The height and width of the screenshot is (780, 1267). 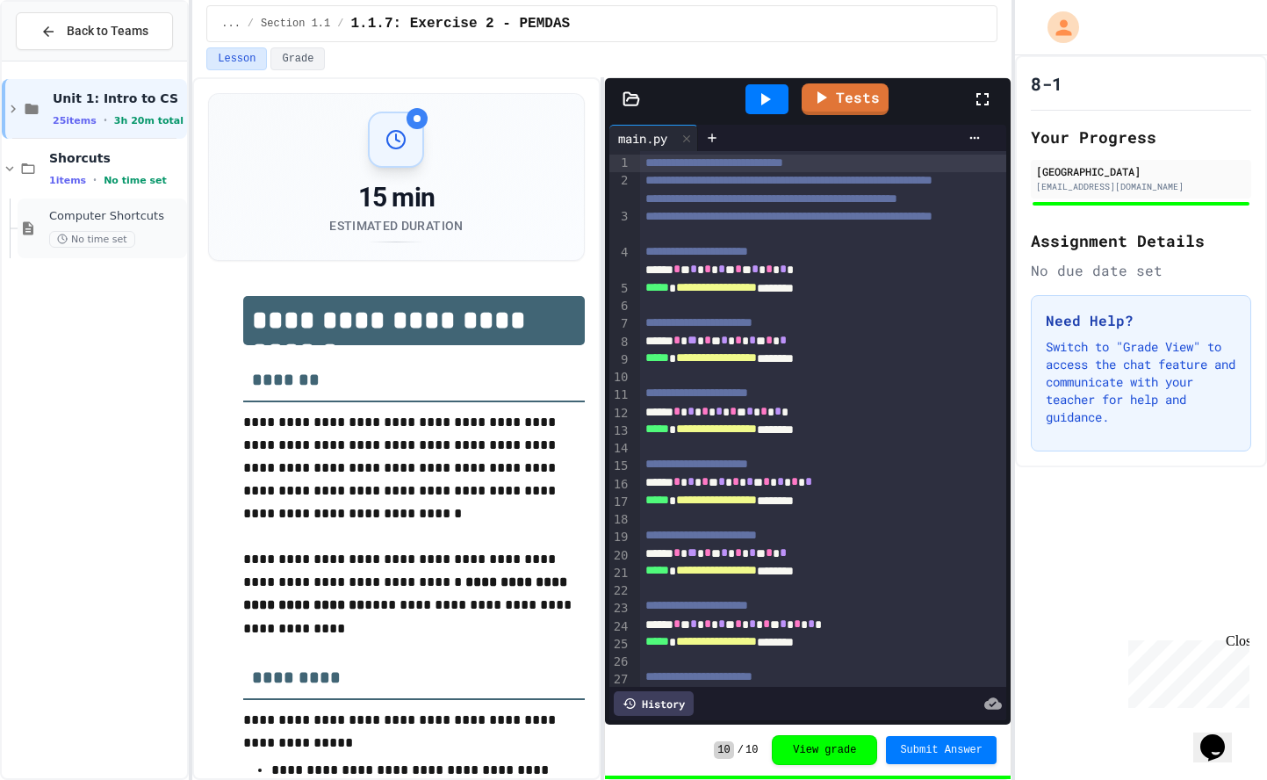 What do you see at coordinates (94, 31) in the screenshot?
I see `button: Back to Teams` at bounding box center [94, 31].